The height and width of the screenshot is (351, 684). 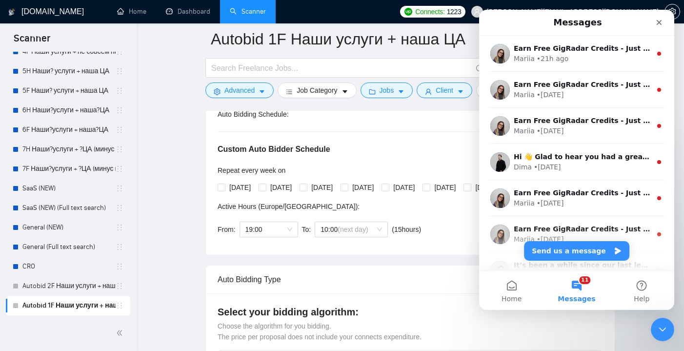 I want to click on input: Scanner name..., so click(x=403, y=39).